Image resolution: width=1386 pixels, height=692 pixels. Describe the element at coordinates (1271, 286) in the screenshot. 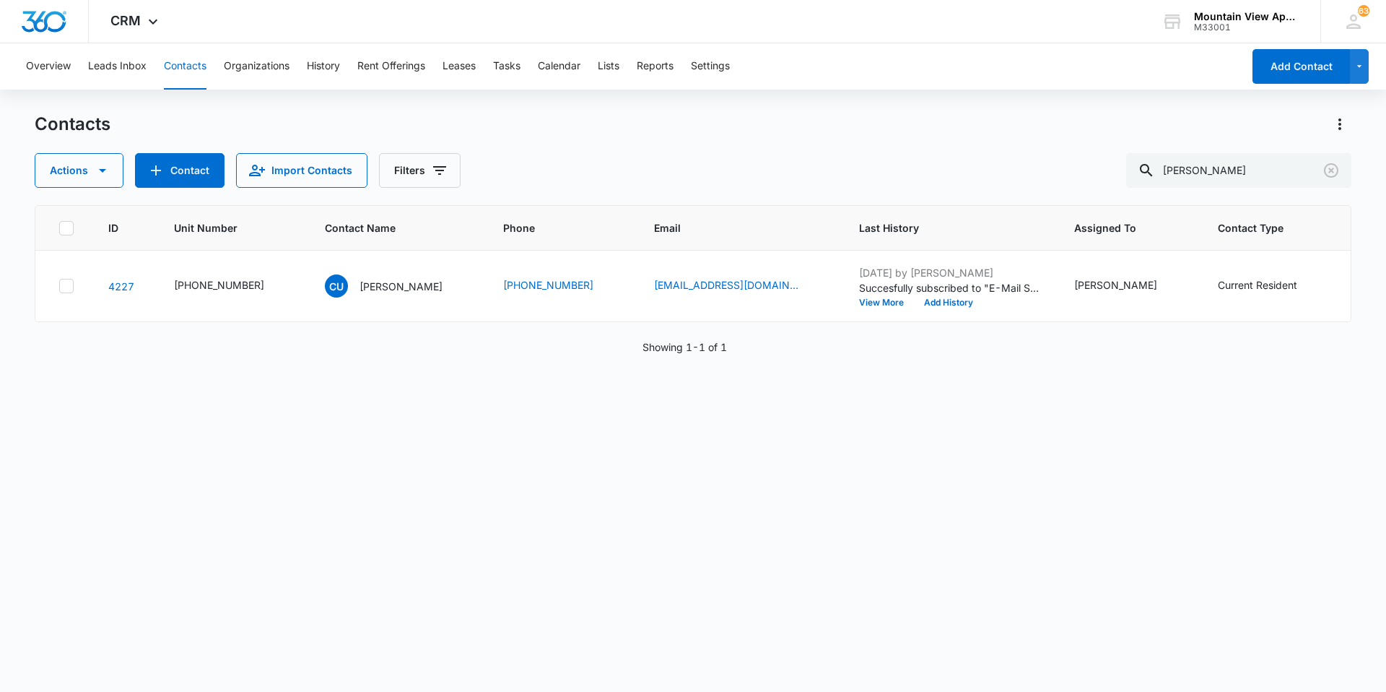

I see `div: Contact Type - Current Resident - Select to Edit Field` at that location.